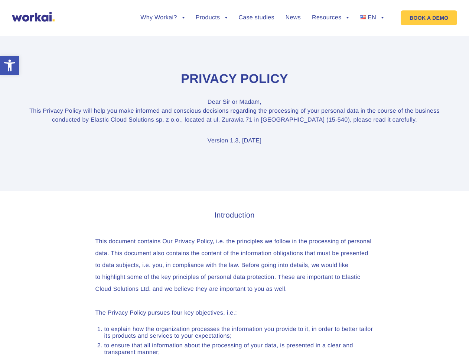  What do you see at coordinates (162, 18) in the screenshot?
I see `a: Why Workai?` at bounding box center [162, 18].